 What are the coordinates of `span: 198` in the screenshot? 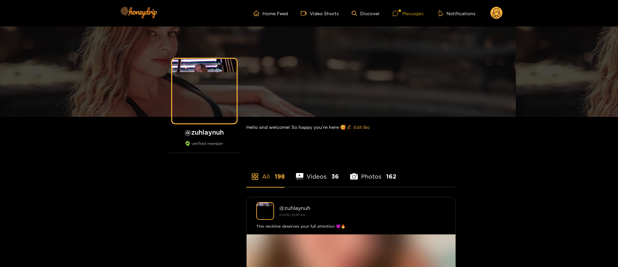 It's located at (280, 176).